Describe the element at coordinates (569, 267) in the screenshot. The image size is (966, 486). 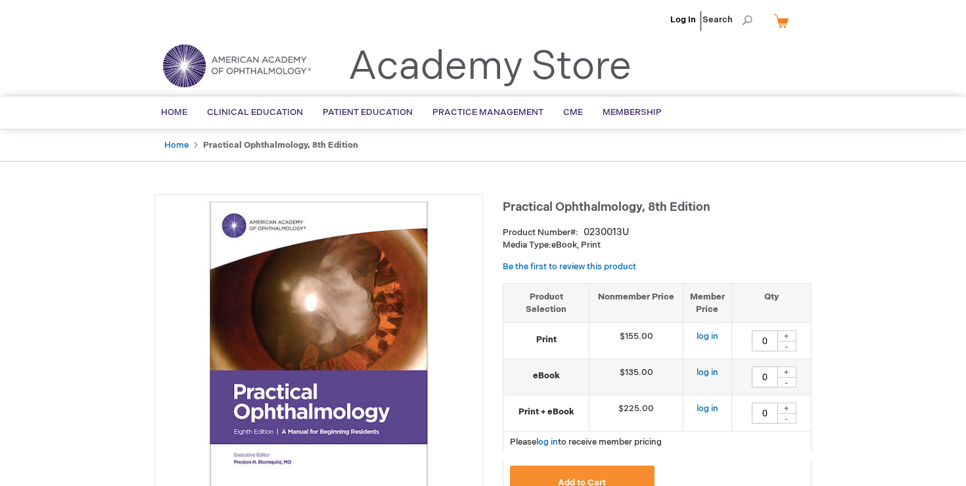
I see `a: Be the first to review this product` at that location.